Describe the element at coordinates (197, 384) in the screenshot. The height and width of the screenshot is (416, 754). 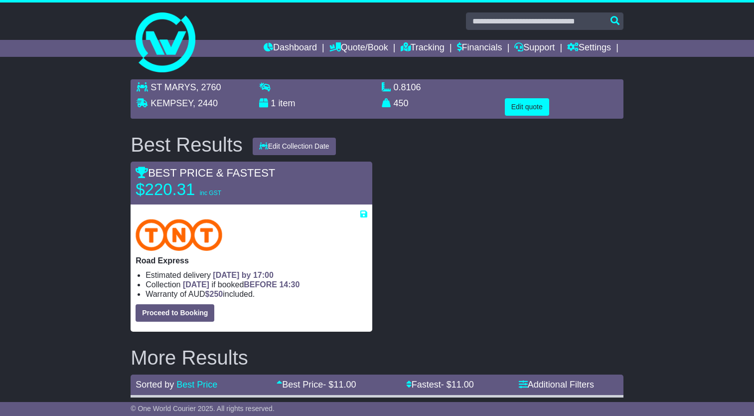
I see `a: Best Price` at that location.